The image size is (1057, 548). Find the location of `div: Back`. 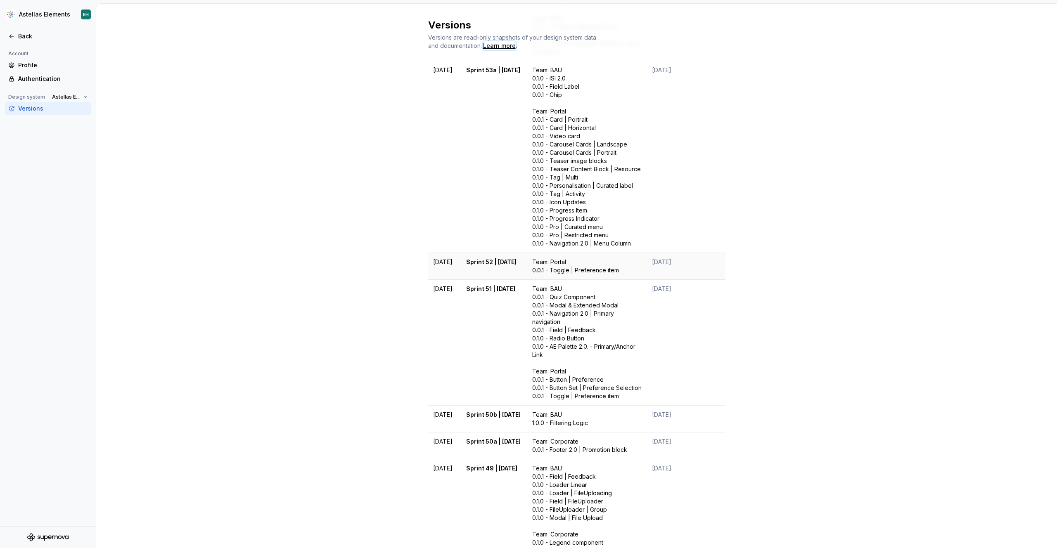

div: Back is located at coordinates (53, 36).